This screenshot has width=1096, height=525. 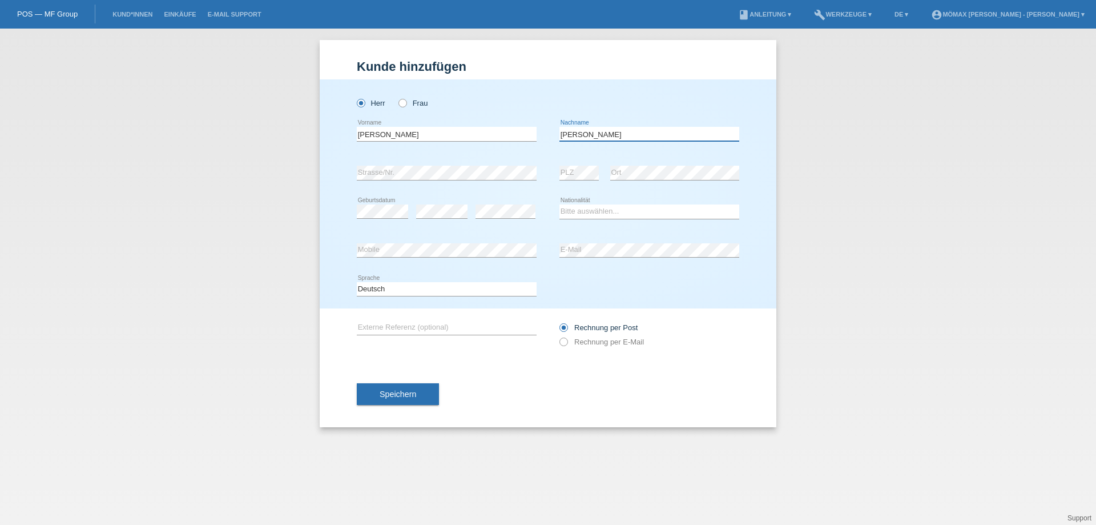 I want to click on a: Support, so click(x=1080, y=518).